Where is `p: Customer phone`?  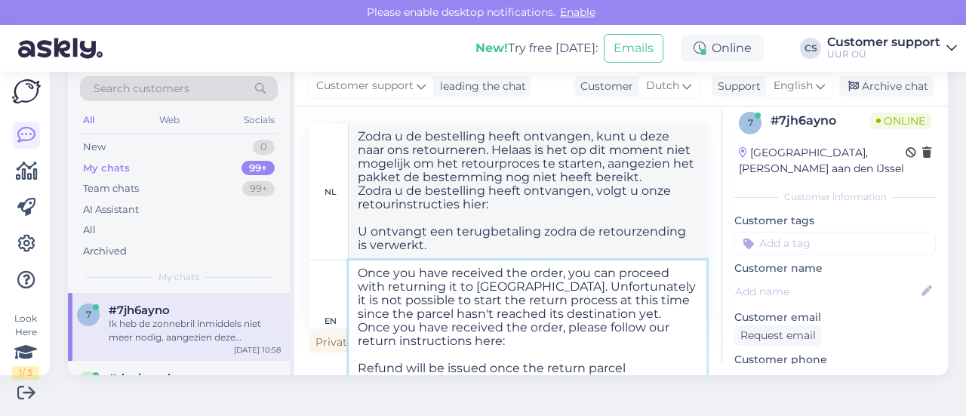 p: Customer phone is located at coordinates (834, 359).